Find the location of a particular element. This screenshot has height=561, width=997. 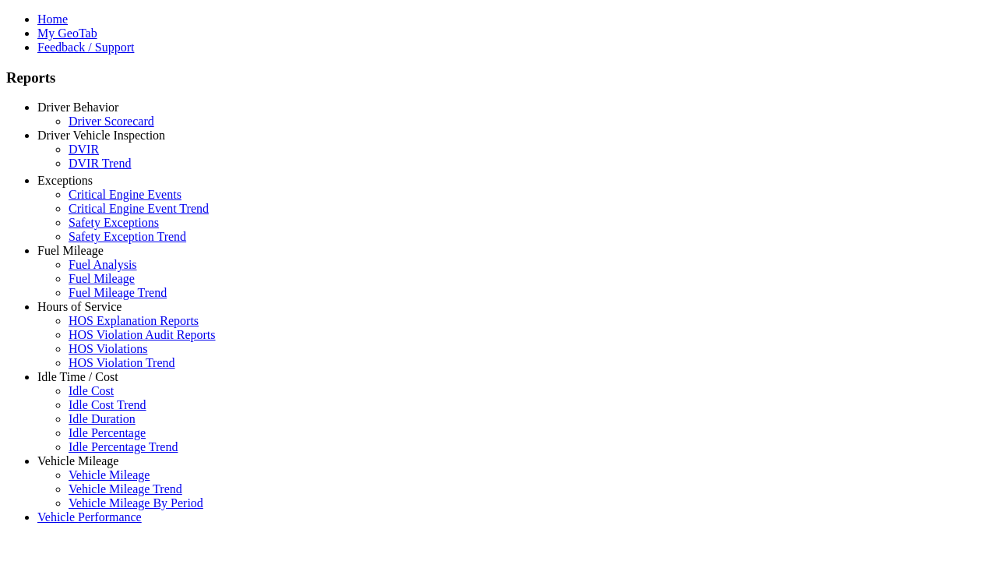

a: Vehicle Performance is located at coordinates (90, 516).